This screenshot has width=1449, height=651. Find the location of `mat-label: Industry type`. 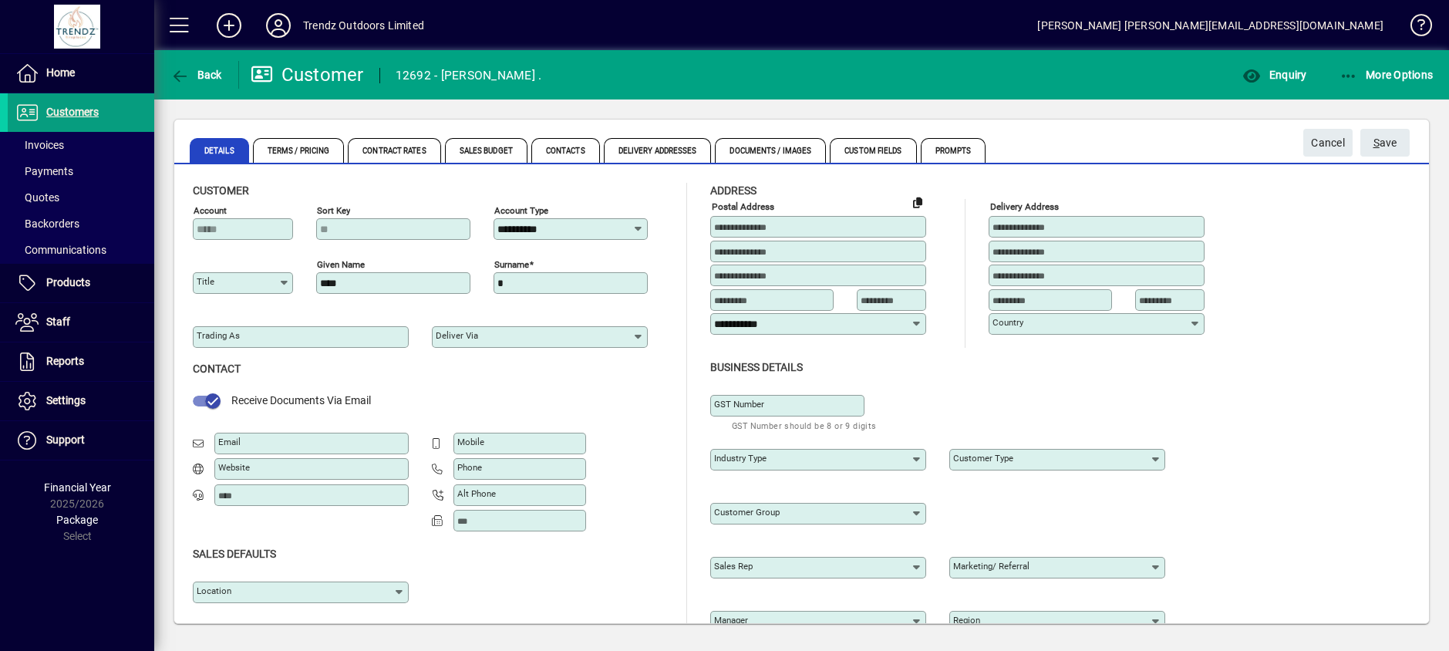

mat-label: Industry type is located at coordinates (740, 458).